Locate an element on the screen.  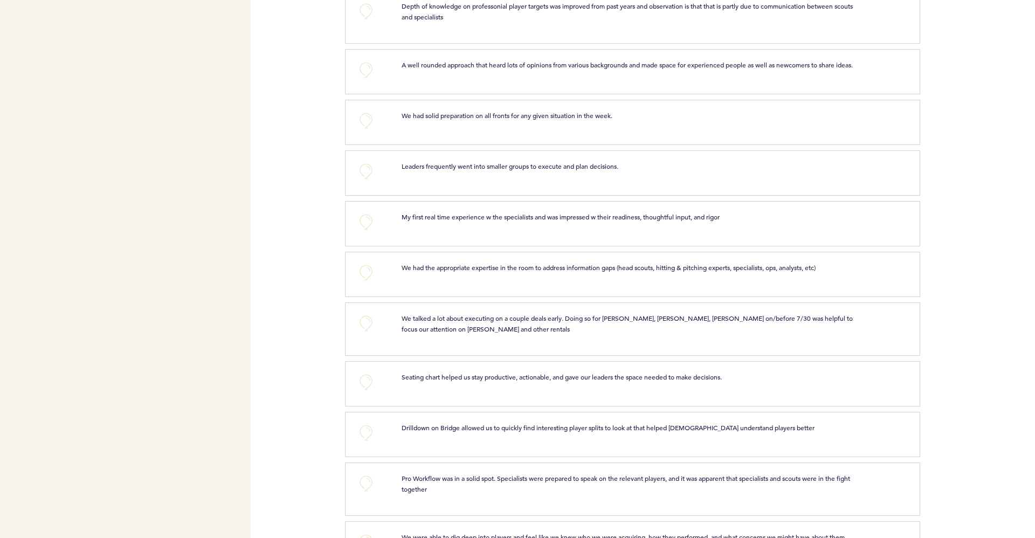
span: My first real time experience w the specialists and was impressed w their readiness, thoughtful i... is located at coordinates (561, 217).